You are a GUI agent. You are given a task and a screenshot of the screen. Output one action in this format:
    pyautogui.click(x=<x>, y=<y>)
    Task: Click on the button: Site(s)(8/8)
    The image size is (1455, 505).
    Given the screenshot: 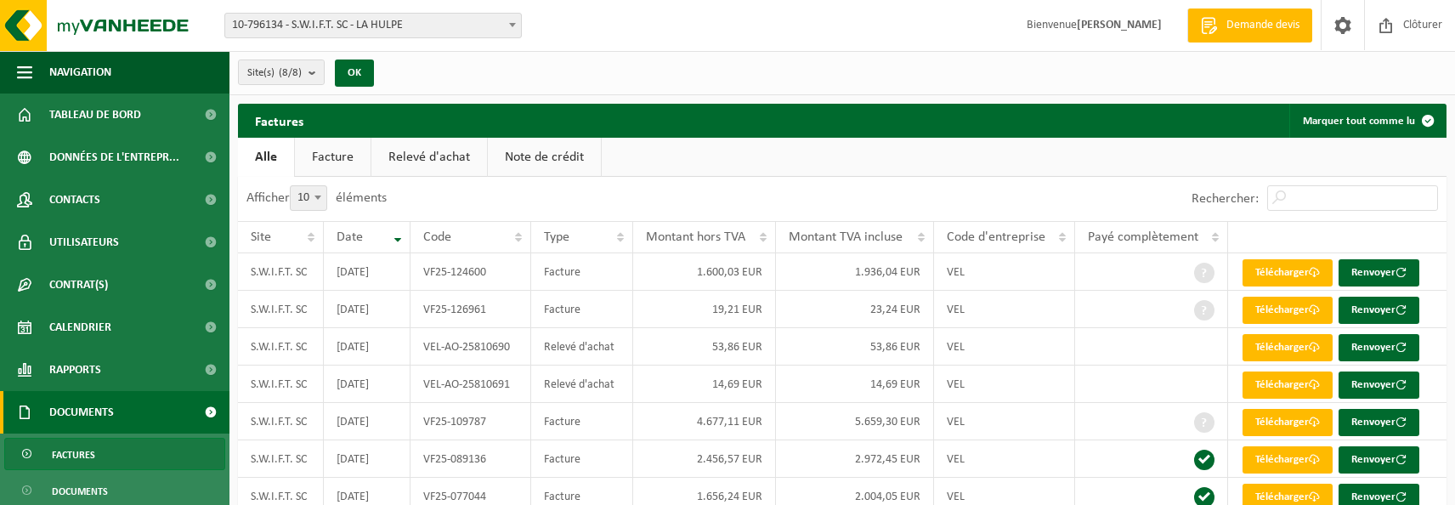 What is the action you would take?
    pyautogui.click(x=281, y=72)
    